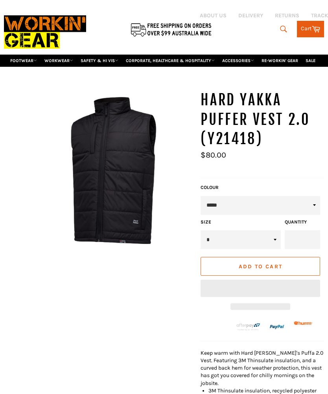 The height and width of the screenshot is (394, 328). I want to click on a: RE-WORKIN' GEAR, so click(280, 61).